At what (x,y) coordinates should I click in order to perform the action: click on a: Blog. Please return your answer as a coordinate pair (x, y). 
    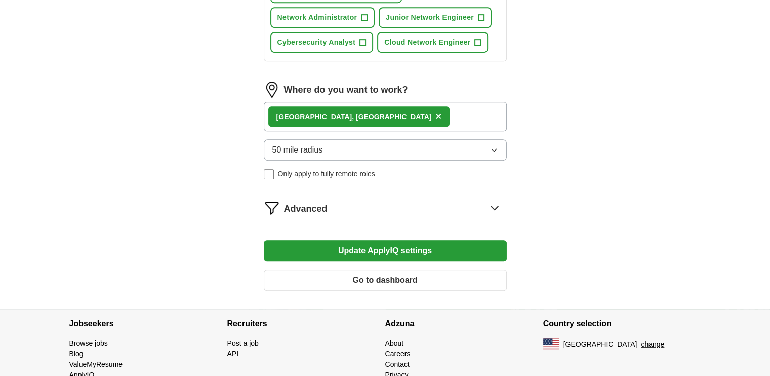
    Looking at the image, I should click on (76, 353).